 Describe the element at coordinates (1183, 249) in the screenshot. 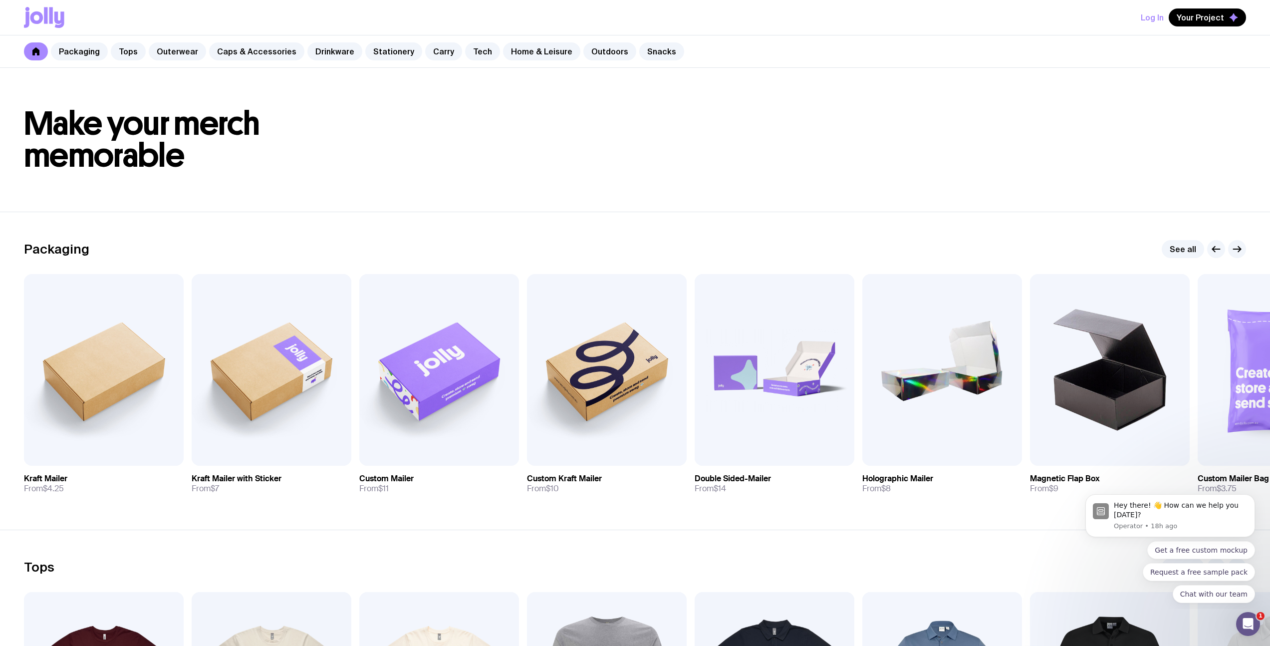

I see `a: See all` at that location.